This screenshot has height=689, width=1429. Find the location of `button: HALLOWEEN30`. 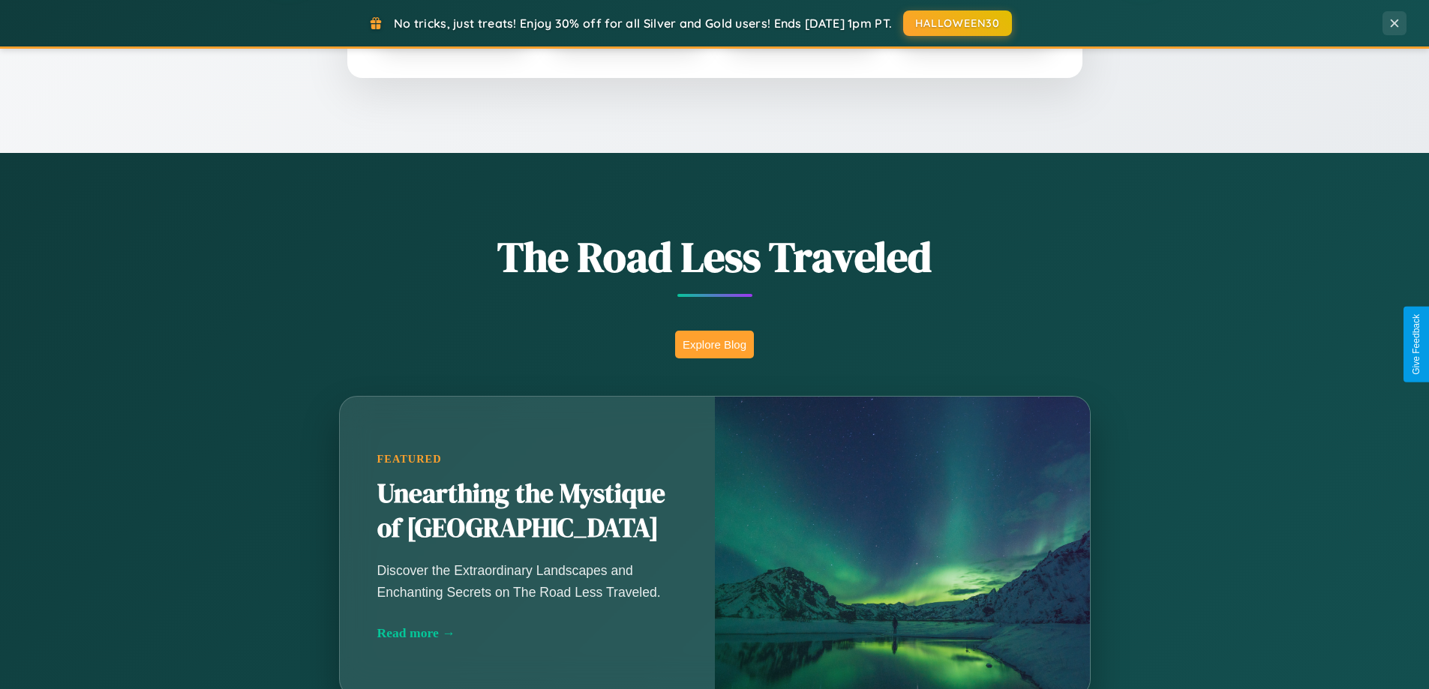

button: HALLOWEEN30 is located at coordinates (957, 23).